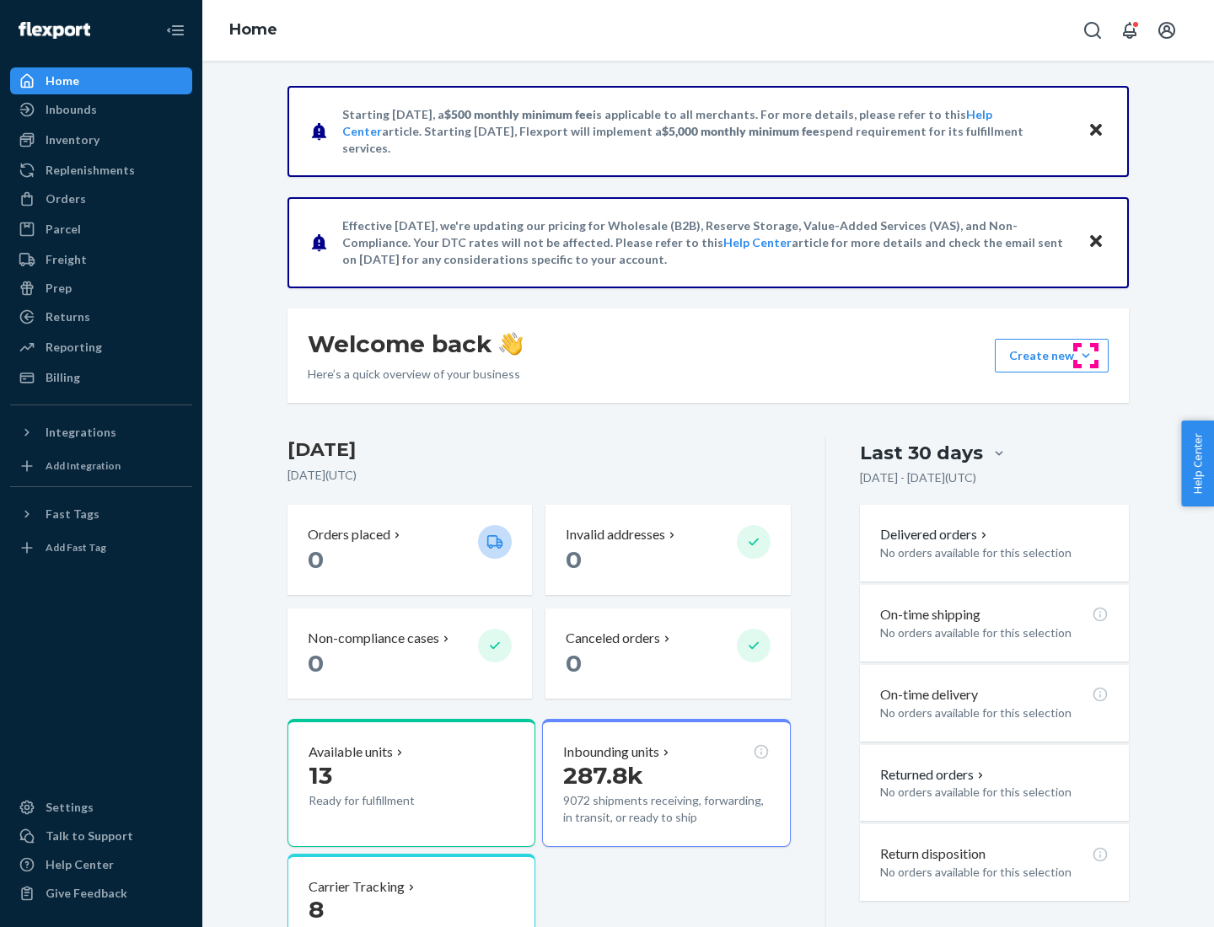  What do you see at coordinates (933, 775) in the screenshot?
I see `p: Returned orders` at bounding box center [933, 775].